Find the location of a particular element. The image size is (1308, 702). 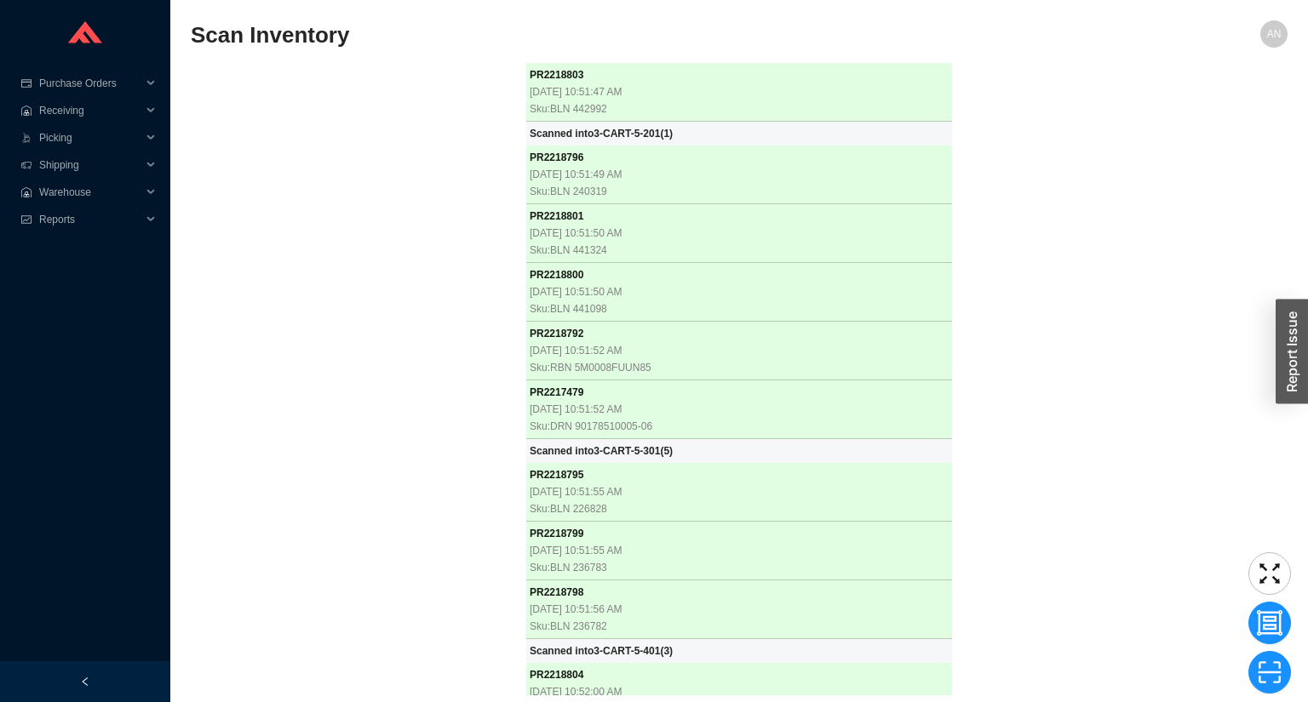

span: AN is located at coordinates (1274, 34).